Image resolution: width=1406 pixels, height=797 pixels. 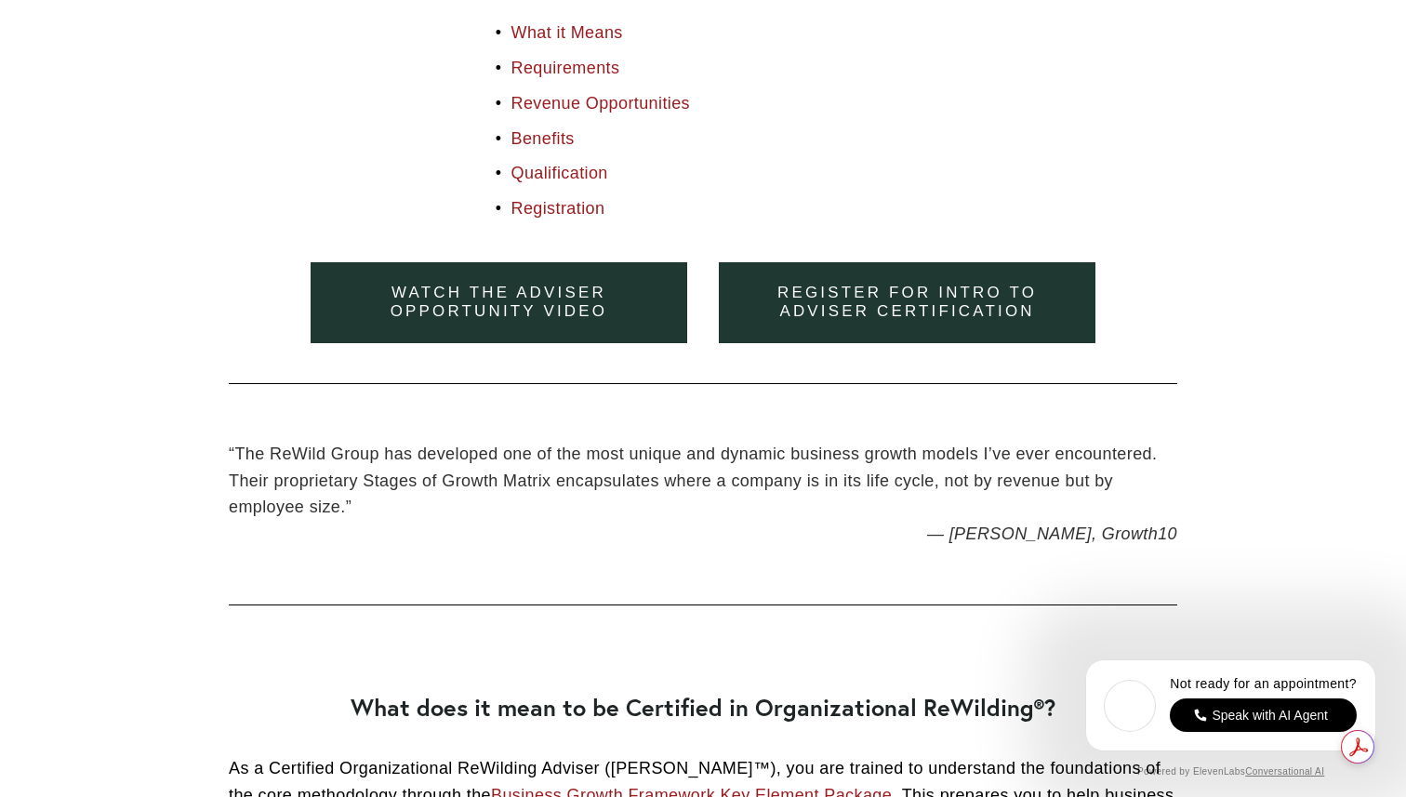 What do you see at coordinates (558, 208) in the screenshot?
I see `a: Registration` at bounding box center [558, 208].